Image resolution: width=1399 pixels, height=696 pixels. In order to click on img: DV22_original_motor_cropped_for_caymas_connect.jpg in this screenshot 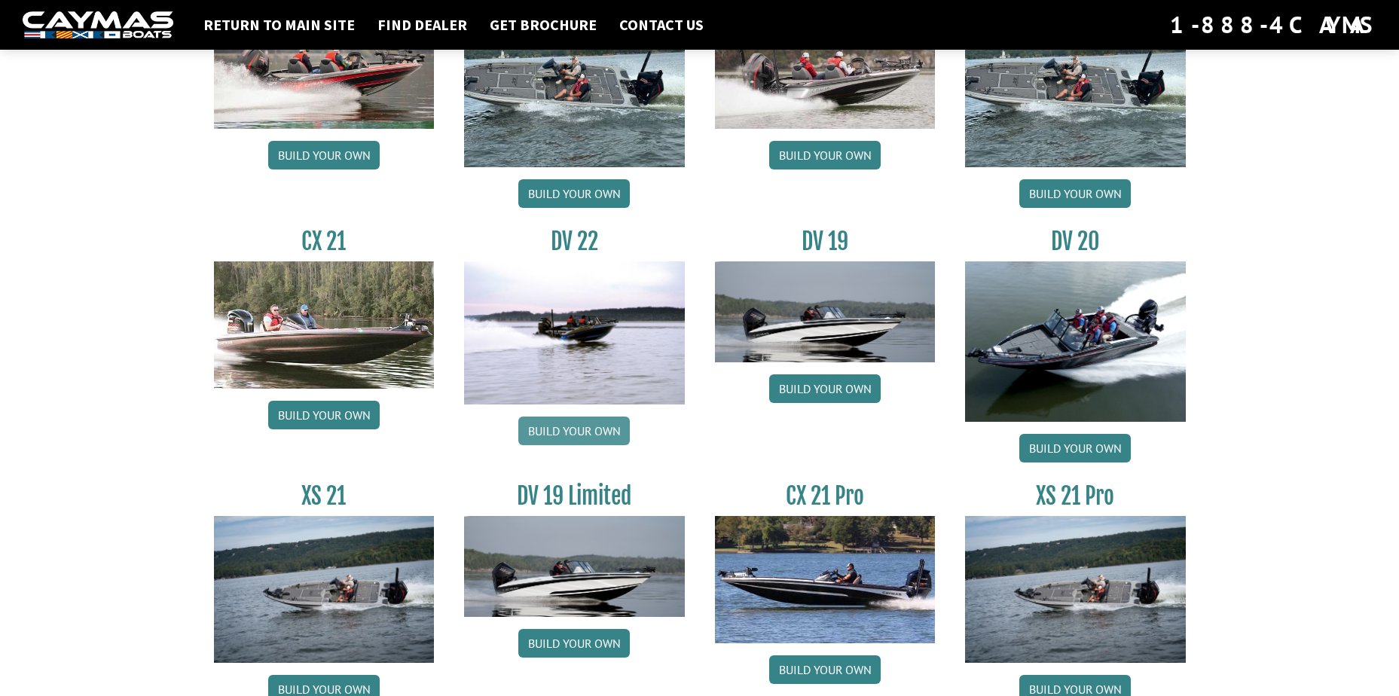, I will do `click(574, 333)`.